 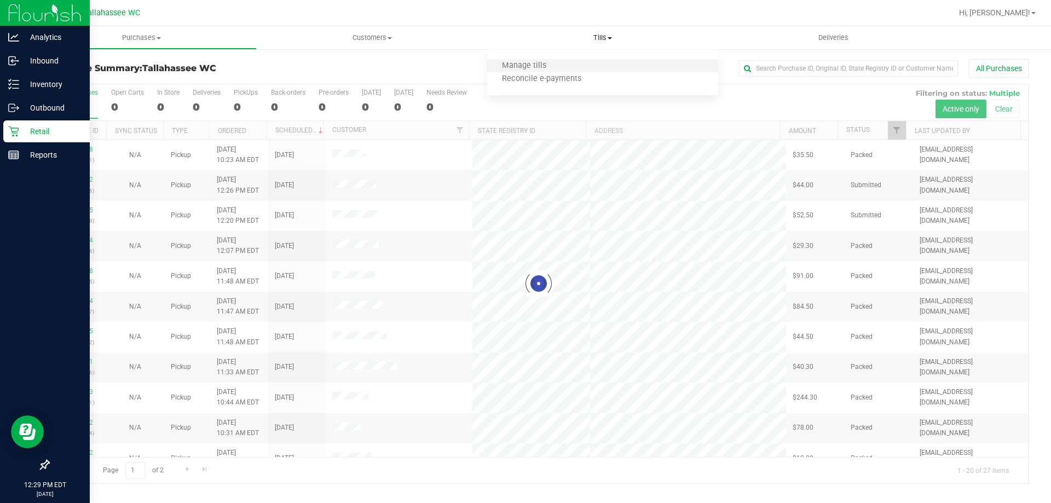 I want to click on span: Deliveries, so click(x=833, y=38).